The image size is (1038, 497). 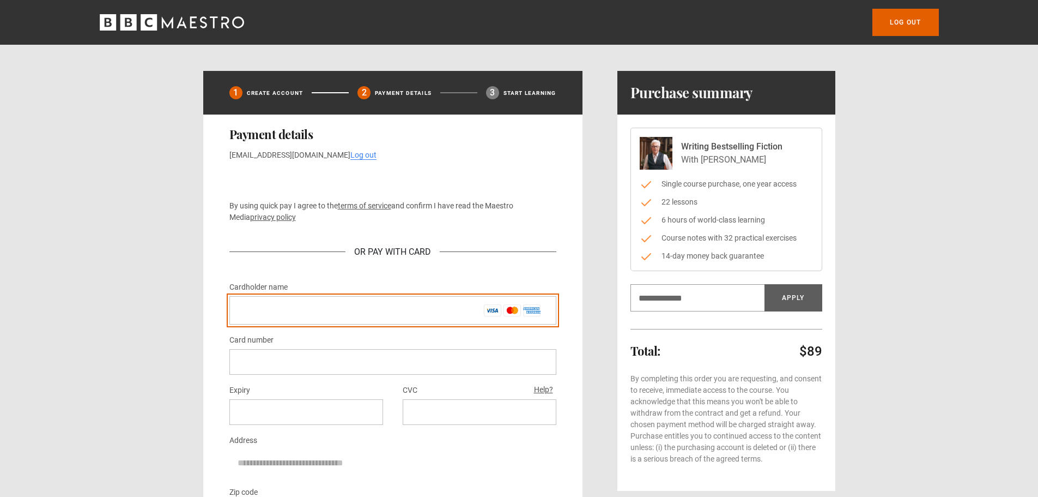 What do you see at coordinates (727, 220) in the screenshot?
I see `li: 6 hours of world-class learning` at bounding box center [727, 220].